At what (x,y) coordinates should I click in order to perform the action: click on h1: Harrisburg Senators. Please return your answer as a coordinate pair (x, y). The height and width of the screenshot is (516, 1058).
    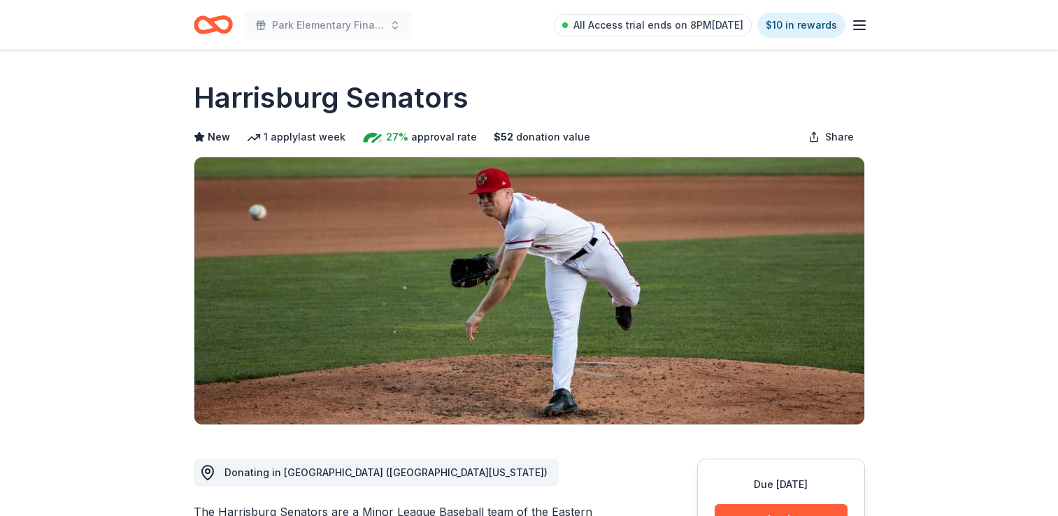
    Looking at the image, I should click on (331, 98).